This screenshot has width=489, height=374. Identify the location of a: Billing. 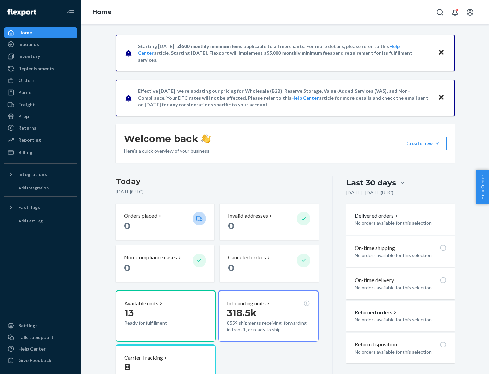
(41, 152).